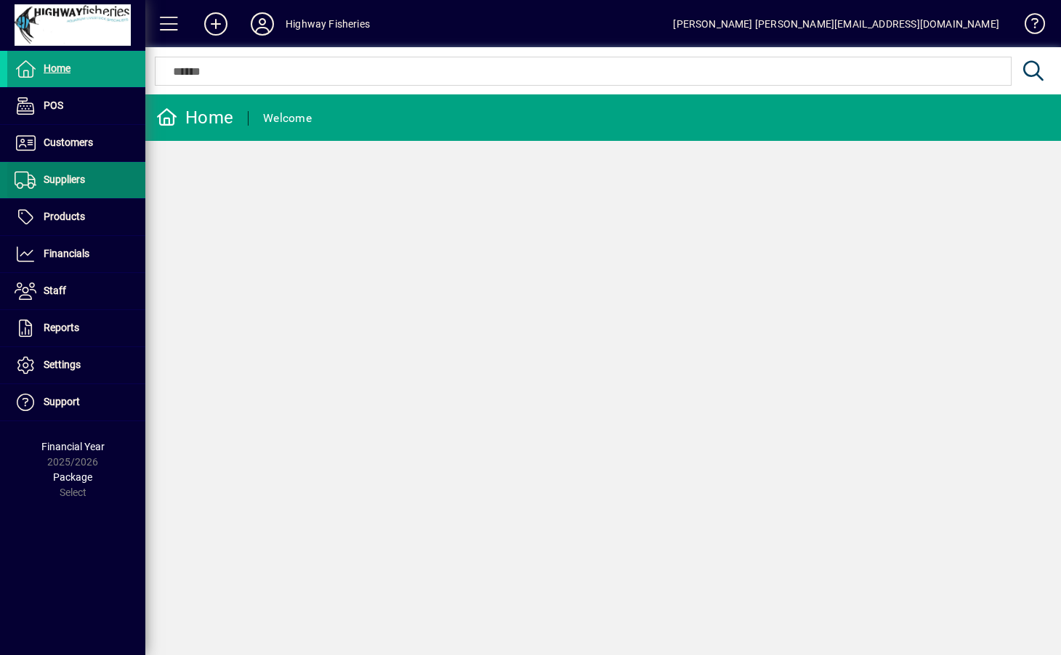 The width and height of the screenshot is (1061, 655). Describe the element at coordinates (76, 328) in the screenshot. I see `a: Reports` at that location.